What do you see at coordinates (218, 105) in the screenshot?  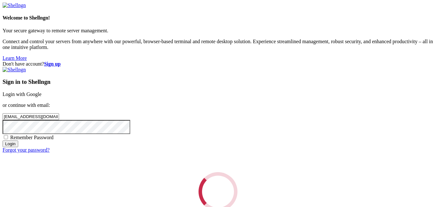 I see `p: or continue with email:` at bounding box center [218, 105].